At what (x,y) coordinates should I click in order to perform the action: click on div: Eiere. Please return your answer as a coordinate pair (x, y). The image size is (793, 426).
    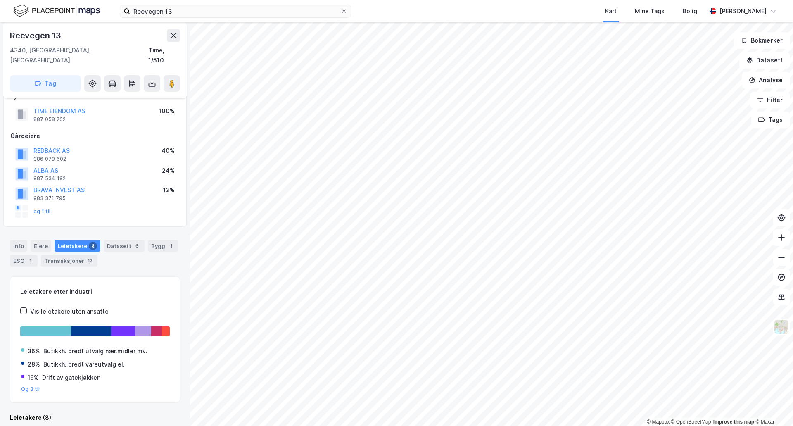
    Looking at the image, I should click on (41, 246).